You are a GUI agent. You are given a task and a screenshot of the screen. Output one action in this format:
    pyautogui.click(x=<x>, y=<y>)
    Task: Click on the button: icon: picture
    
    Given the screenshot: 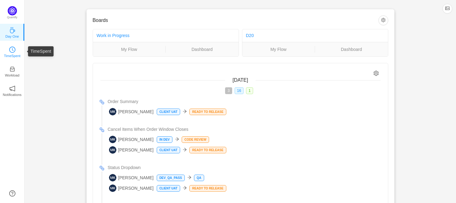 What is the action you would take?
    pyautogui.click(x=447, y=9)
    